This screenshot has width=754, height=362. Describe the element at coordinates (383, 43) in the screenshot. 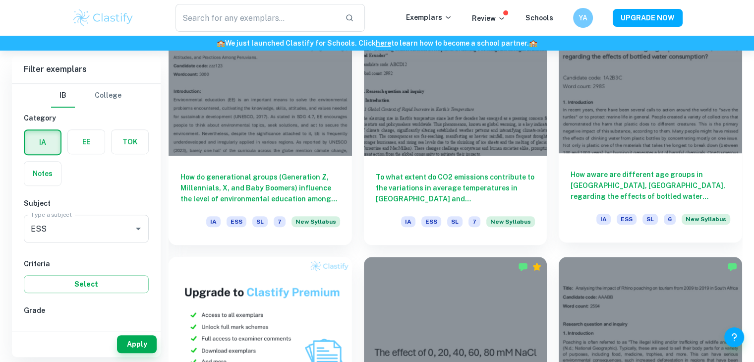

I see `a: here` at that location.